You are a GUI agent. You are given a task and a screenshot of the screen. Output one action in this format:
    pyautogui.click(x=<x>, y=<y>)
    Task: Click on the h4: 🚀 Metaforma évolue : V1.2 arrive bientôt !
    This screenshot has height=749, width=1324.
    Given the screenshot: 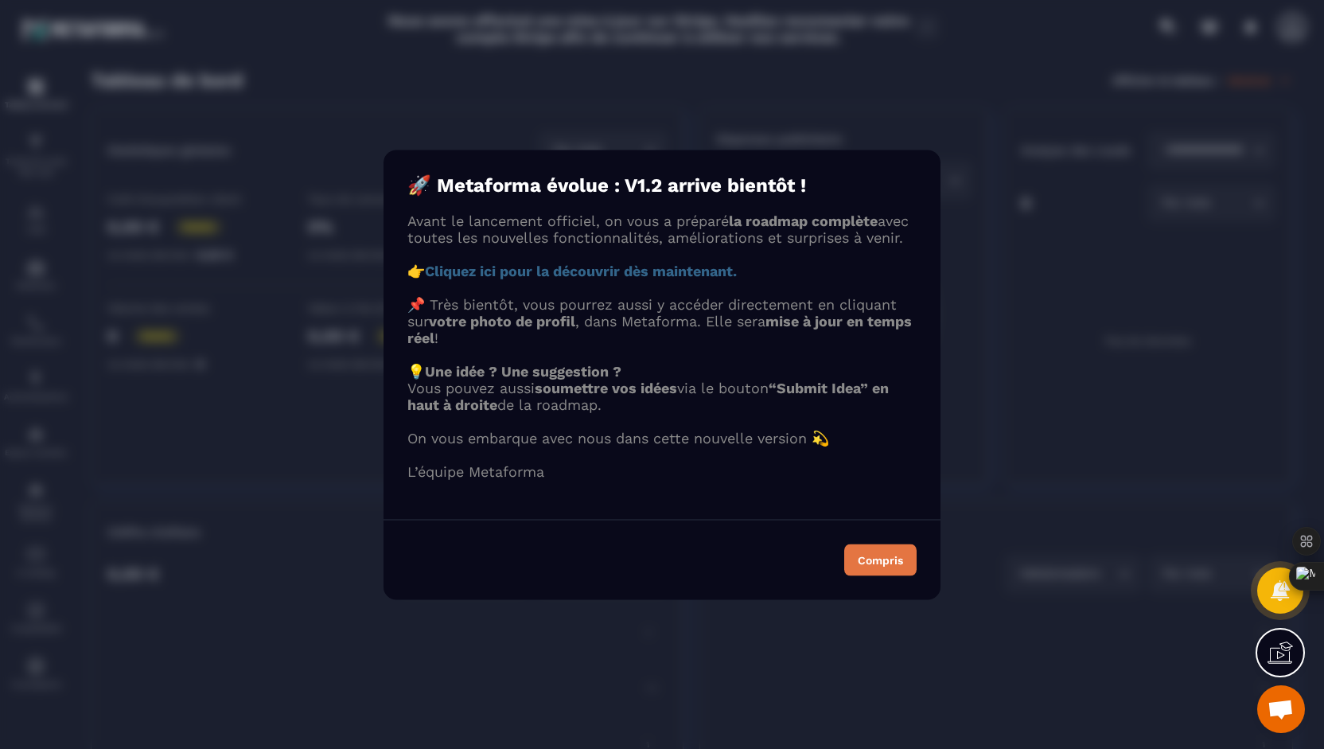 What is the action you would take?
    pyautogui.click(x=662, y=185)
    